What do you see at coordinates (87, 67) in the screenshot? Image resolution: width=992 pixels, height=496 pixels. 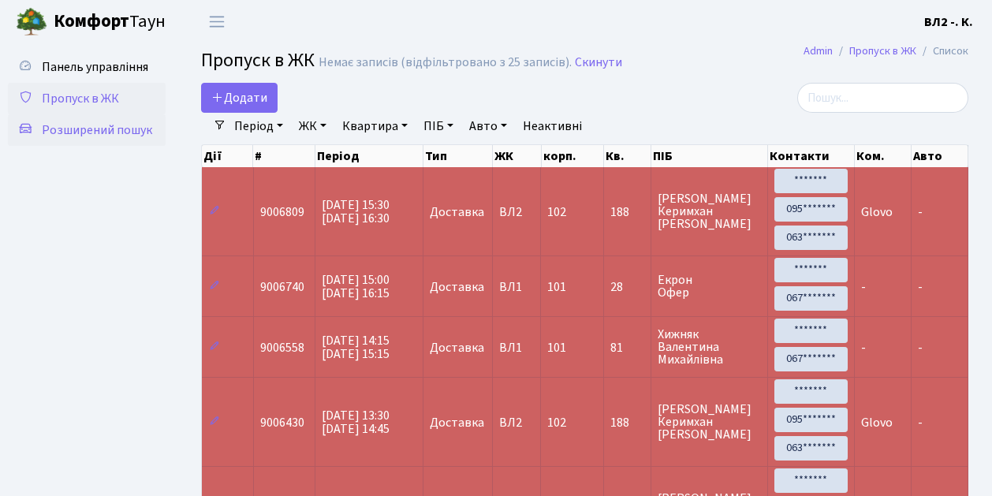 I see `a: Панель управління` at bounding box center [87, 67].